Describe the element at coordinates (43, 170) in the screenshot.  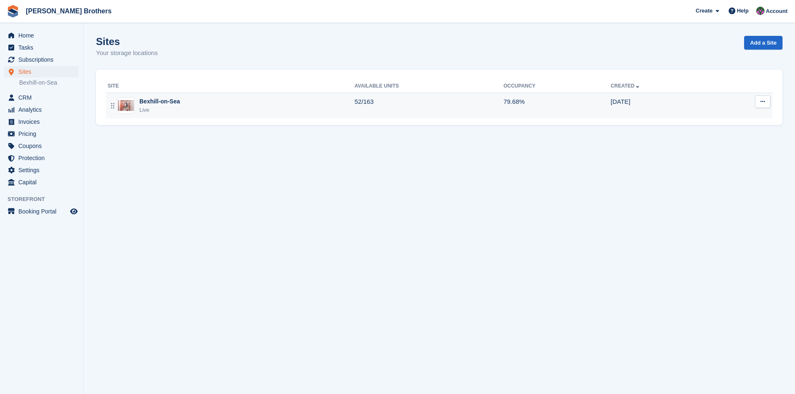
I see `span: Settings` at that location.